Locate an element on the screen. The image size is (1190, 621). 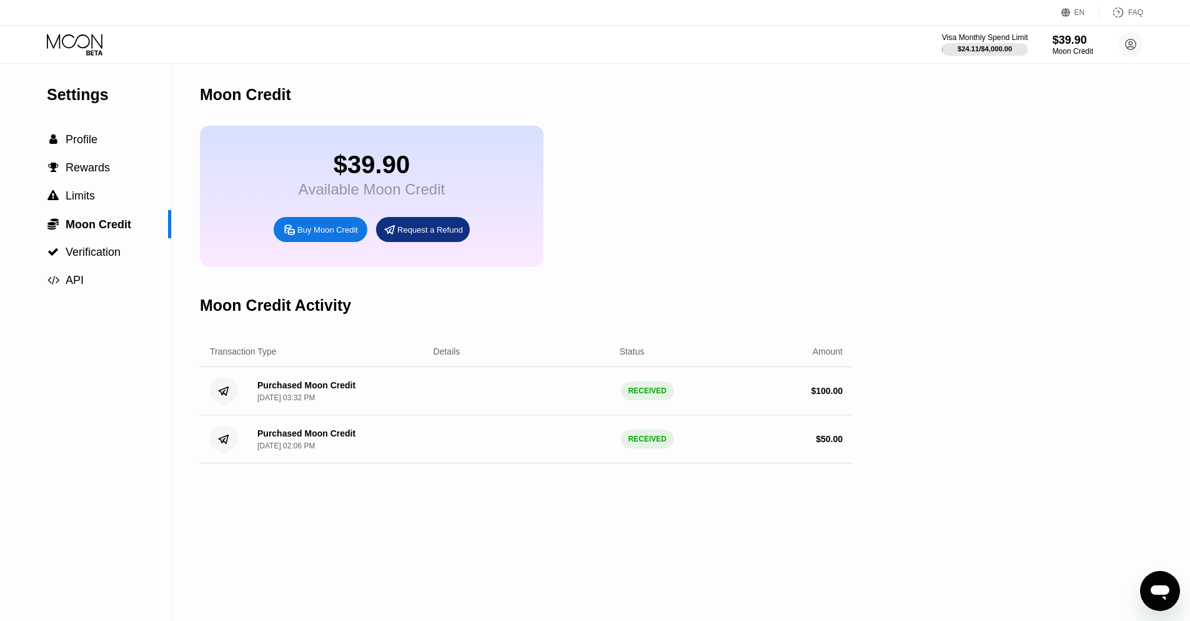
div: $ 100.00 is located at coordinates (827, 391).